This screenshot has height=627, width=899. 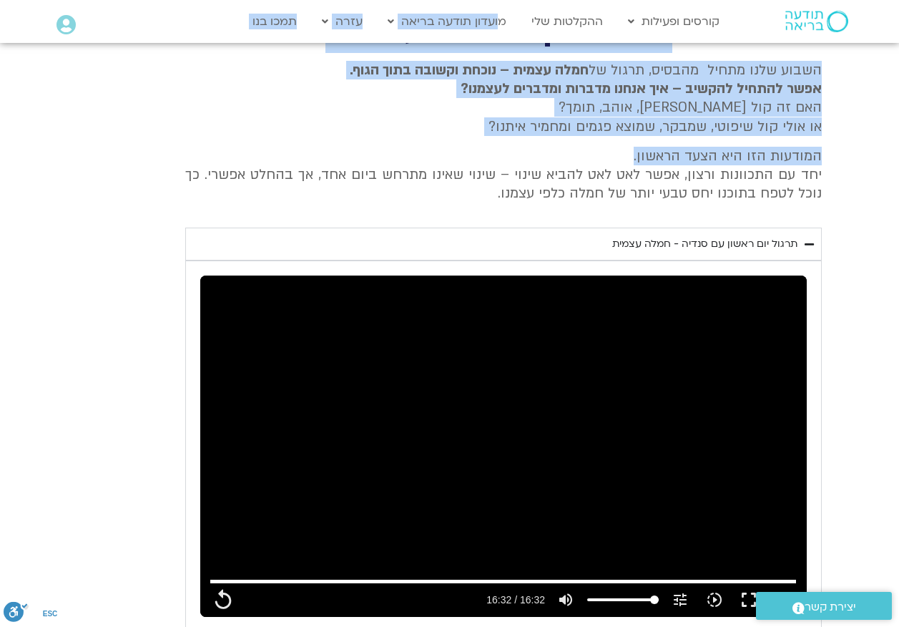 What do you see at coordinates (504, 244) in the screenshot?
I see `summary: תרגול יום ראשון עם סנדיה - חמלה עצמית` at bounding box center [504, 244].